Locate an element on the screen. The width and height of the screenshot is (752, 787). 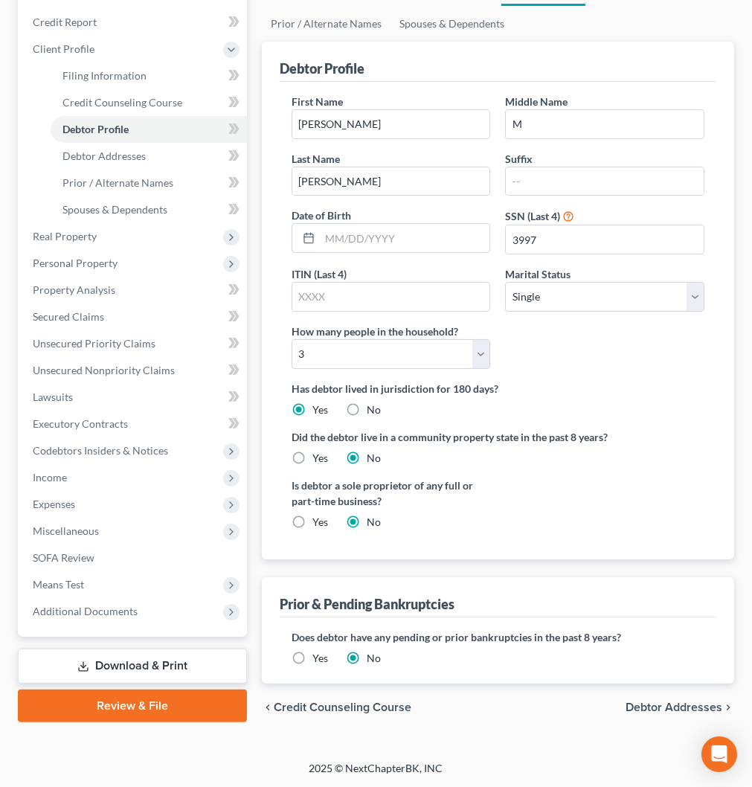
span: Real Property is located at coordinates (65, 236).